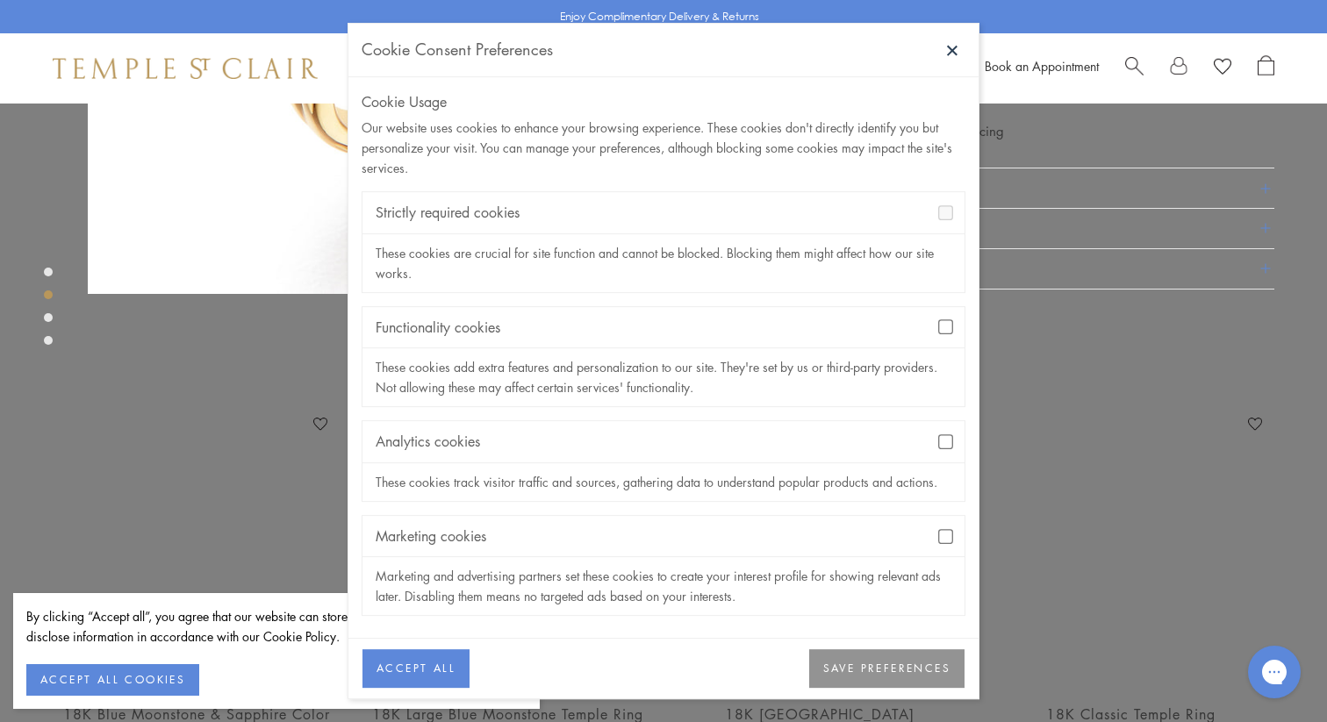 This screenshot has height=722, width=1327. Describe the element at coordinates (1130, 548) in the screenshot. I see `a: R14109-BM7H` at that location.